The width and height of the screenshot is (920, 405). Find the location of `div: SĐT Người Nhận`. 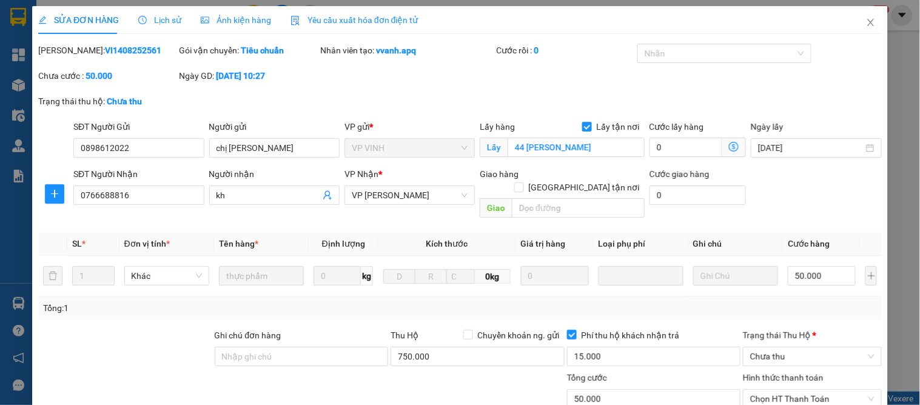

div: SĐT Người Nhận is located at coordinates (138, 174).